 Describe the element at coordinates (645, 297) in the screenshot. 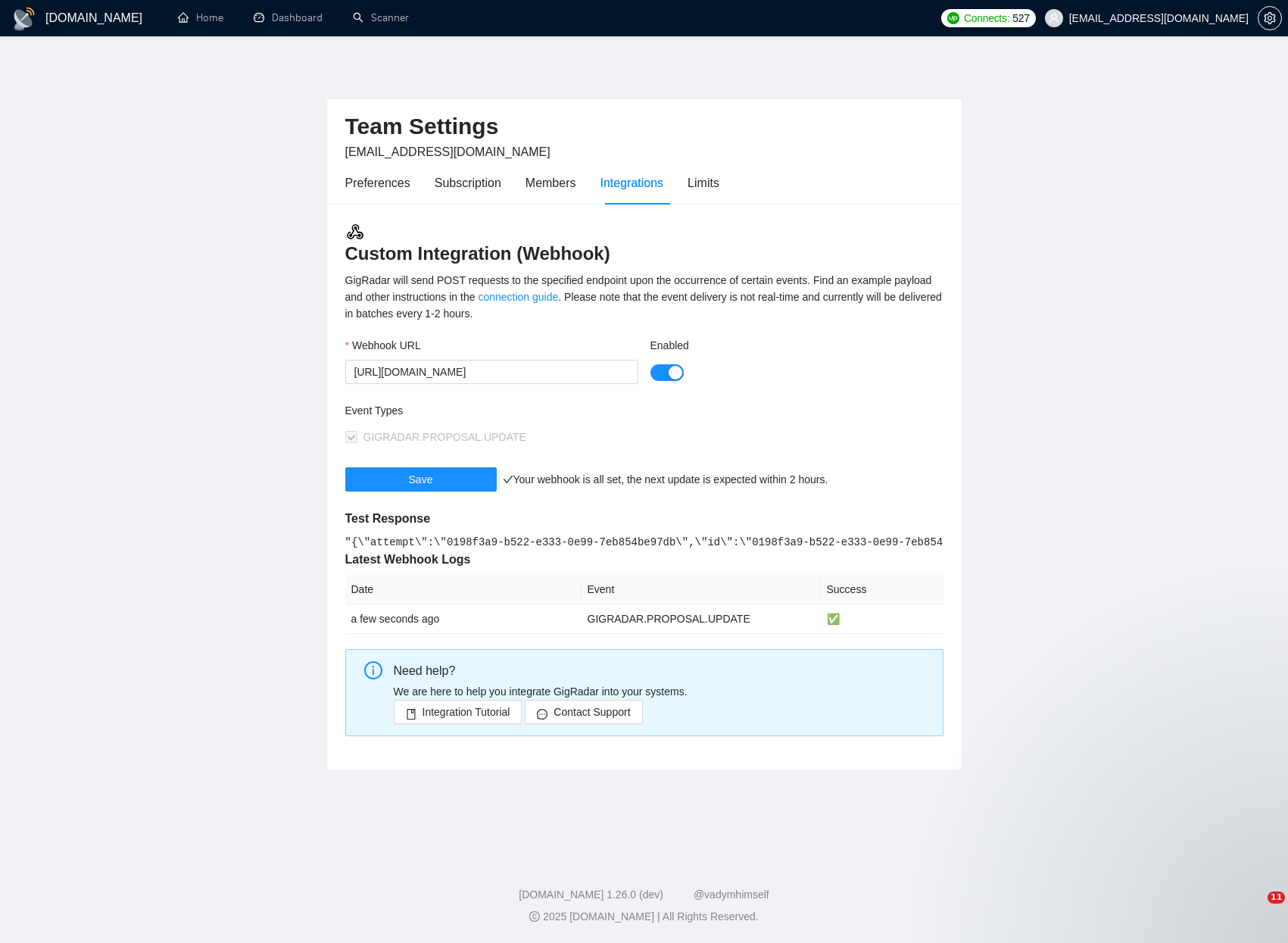

I see `div: GigRadar will send POST requests to the specified endpoint upon the occurrence of certain events....` at that location.